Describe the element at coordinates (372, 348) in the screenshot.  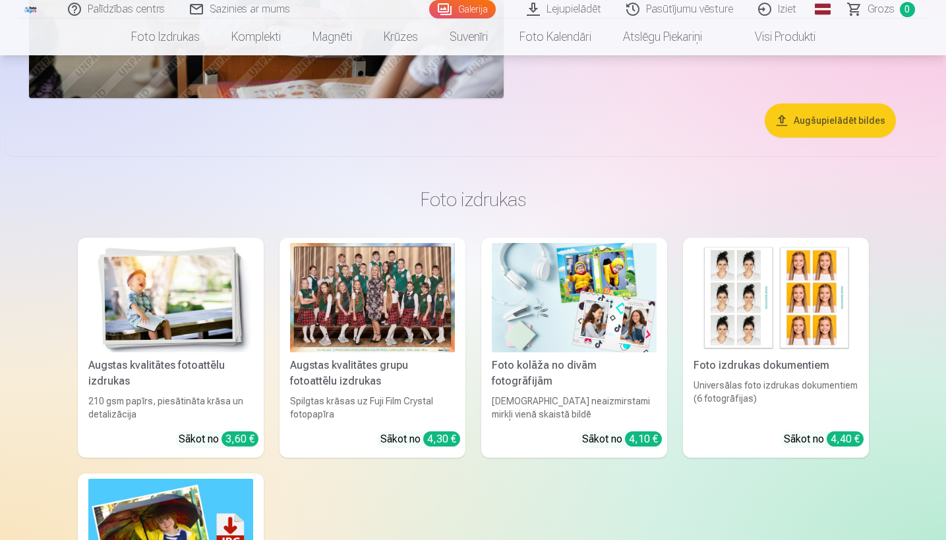
I see `a: Augstas kvalitātes grupu fotoattēlu izdrukasSpilgtas krāsas uz Fuji Film Crystal fotopapīraSākot ...` at that location.